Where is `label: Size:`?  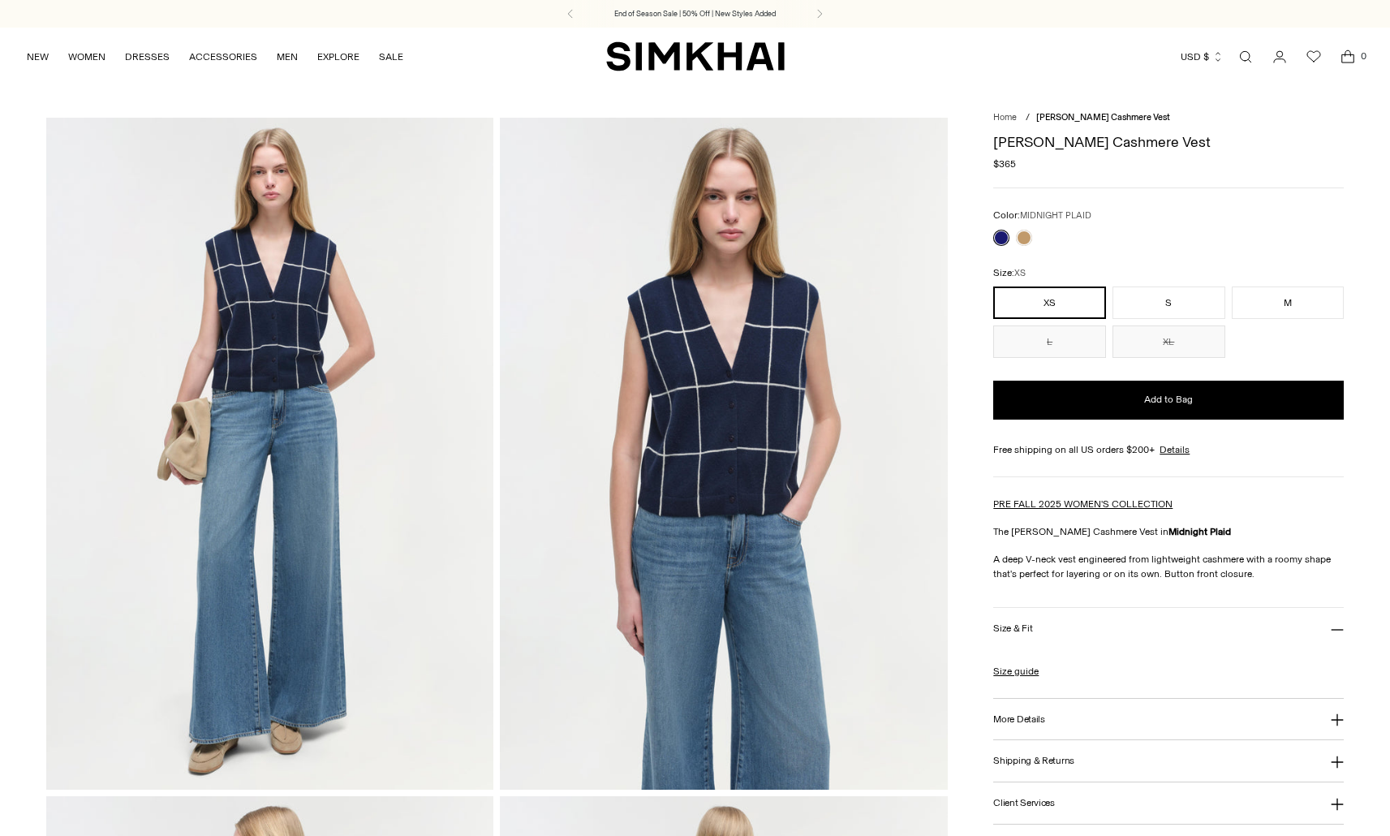
label: Size: is located at coordinates (1010, 273).